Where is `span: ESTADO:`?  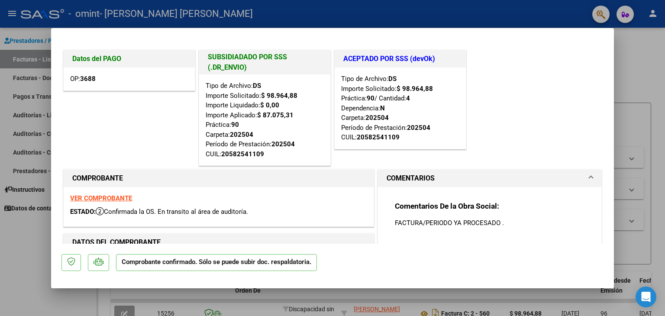
span: ESTADO: is located at coordinates (83, 212).